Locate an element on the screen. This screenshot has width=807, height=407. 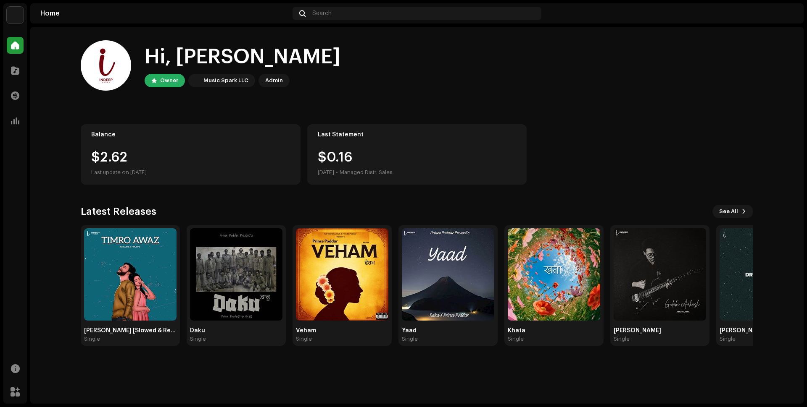
div: Managed Distr. Sales is located at coordinates (366, 173).